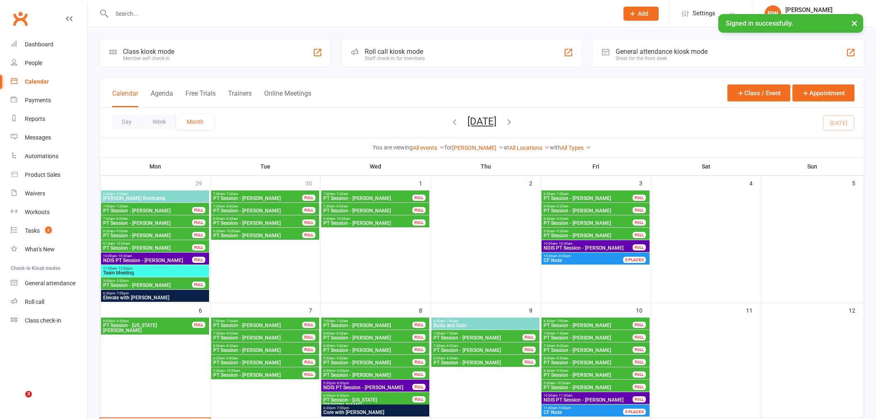 Image resolution: width=876 pixels, height=419 pixels. What do you see at coordinates (394, 51) in the screenshot?
I see `div: Roll call kiosk mode` at bounding box center [394, 51].